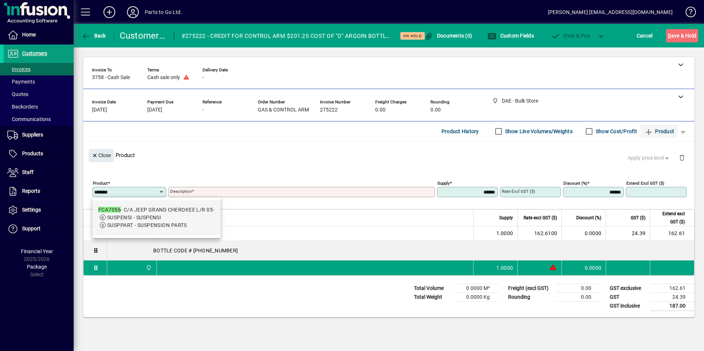  I want to click on td: Total Volume, so click(432, 288).